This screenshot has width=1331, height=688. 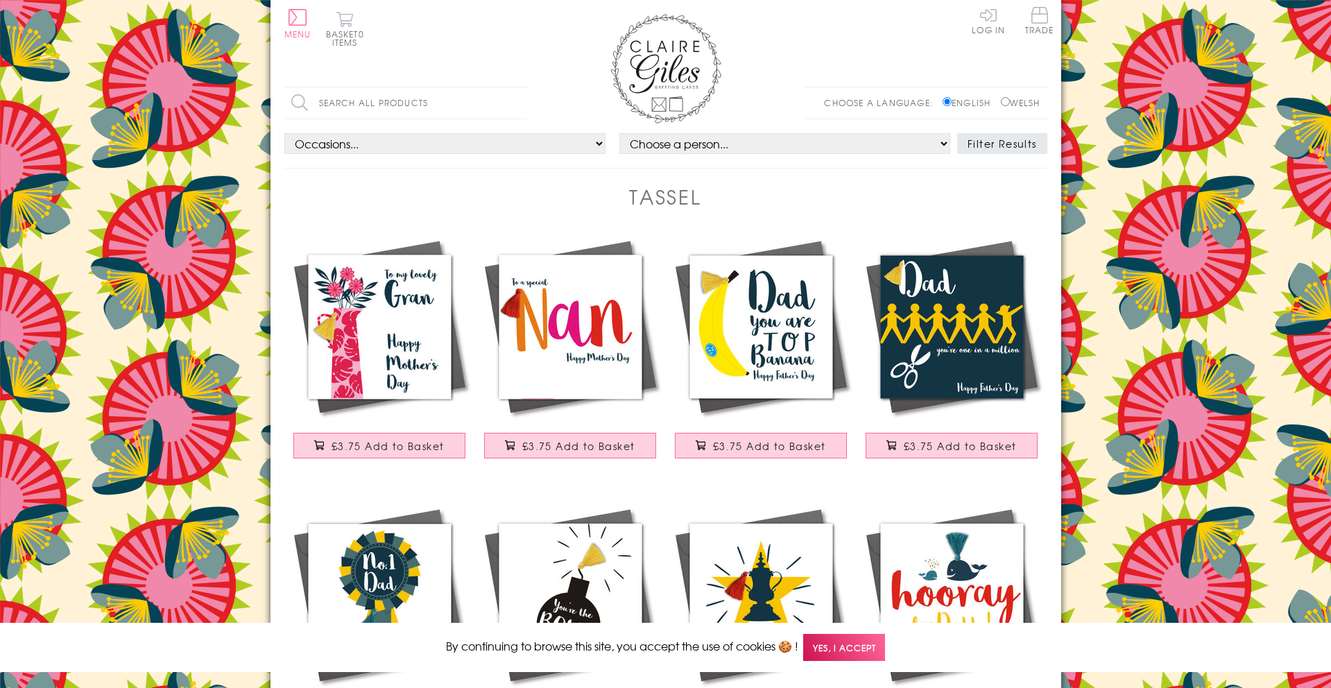 What do you see at coordinates (844, 647) in the screenshot?
I see `span: Yes, I accept` at bounding box center [844, 647].